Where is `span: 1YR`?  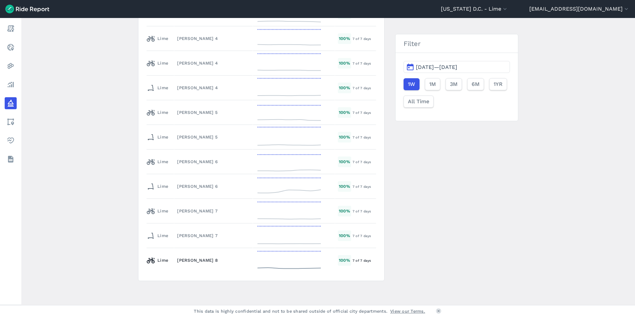
span: 1YR is located at coordinates (498, 84).